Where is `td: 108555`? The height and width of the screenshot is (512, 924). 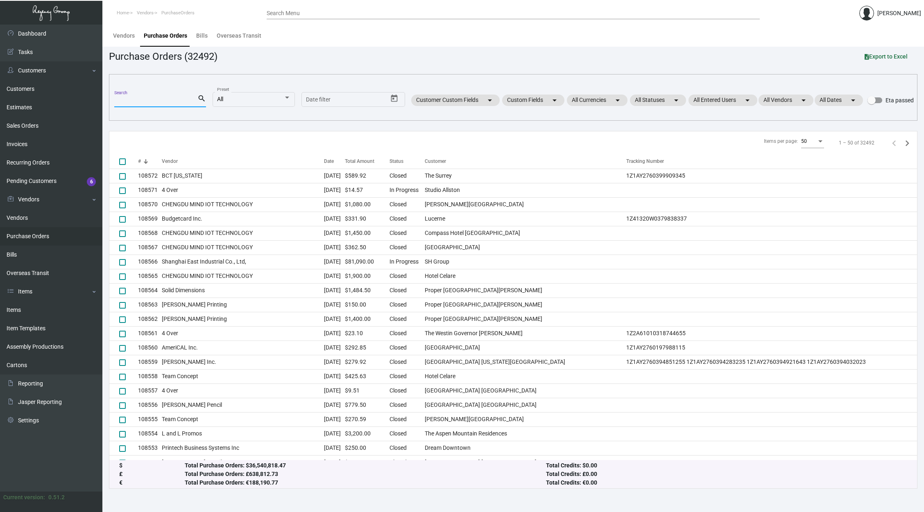
td: 108555 is located at coordinates (150, 419).